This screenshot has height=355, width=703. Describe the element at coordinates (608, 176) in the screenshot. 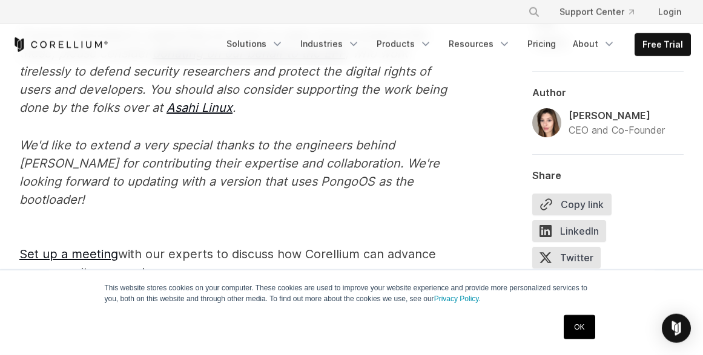

I see `div: Share` at that location.